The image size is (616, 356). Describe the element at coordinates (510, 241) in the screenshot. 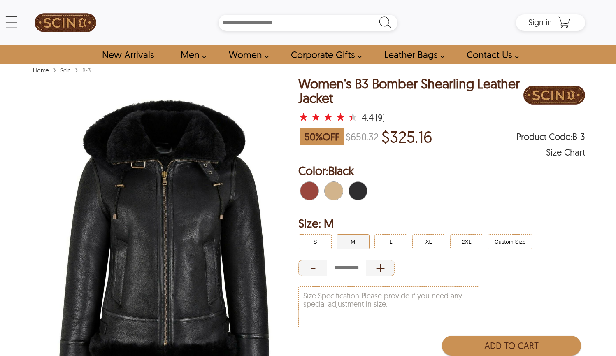

I see `button: Click to select Custom Size` at that location.